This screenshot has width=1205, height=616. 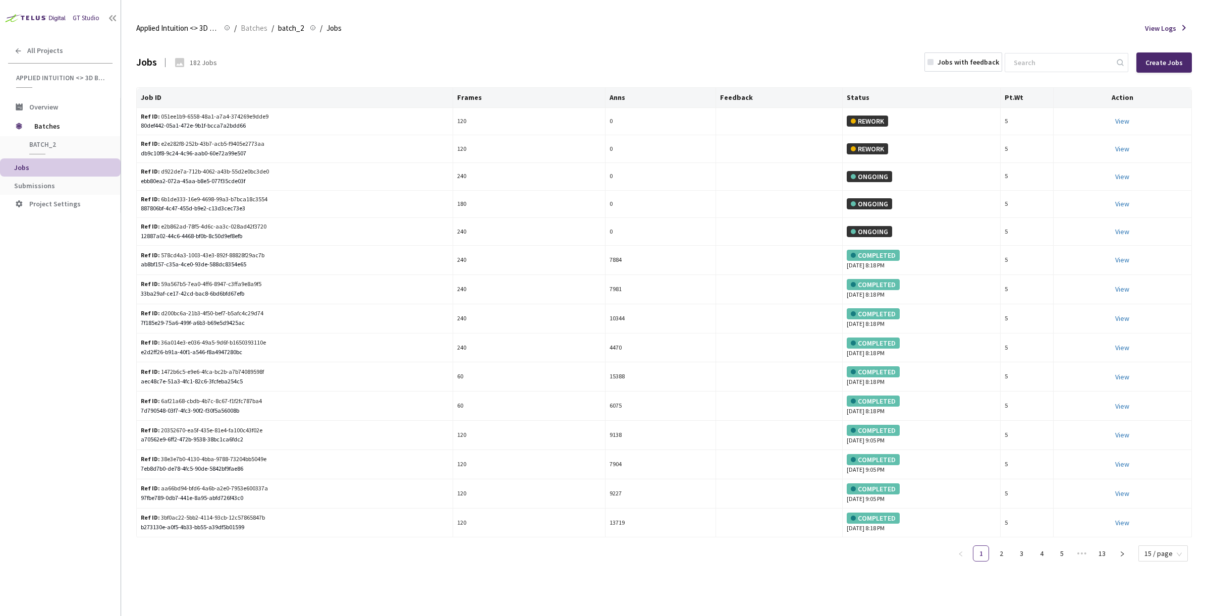 I want to click on div: ab8bf157-c35a-4ce0-93de-588dc8354e65, so click(x=295, y=264).